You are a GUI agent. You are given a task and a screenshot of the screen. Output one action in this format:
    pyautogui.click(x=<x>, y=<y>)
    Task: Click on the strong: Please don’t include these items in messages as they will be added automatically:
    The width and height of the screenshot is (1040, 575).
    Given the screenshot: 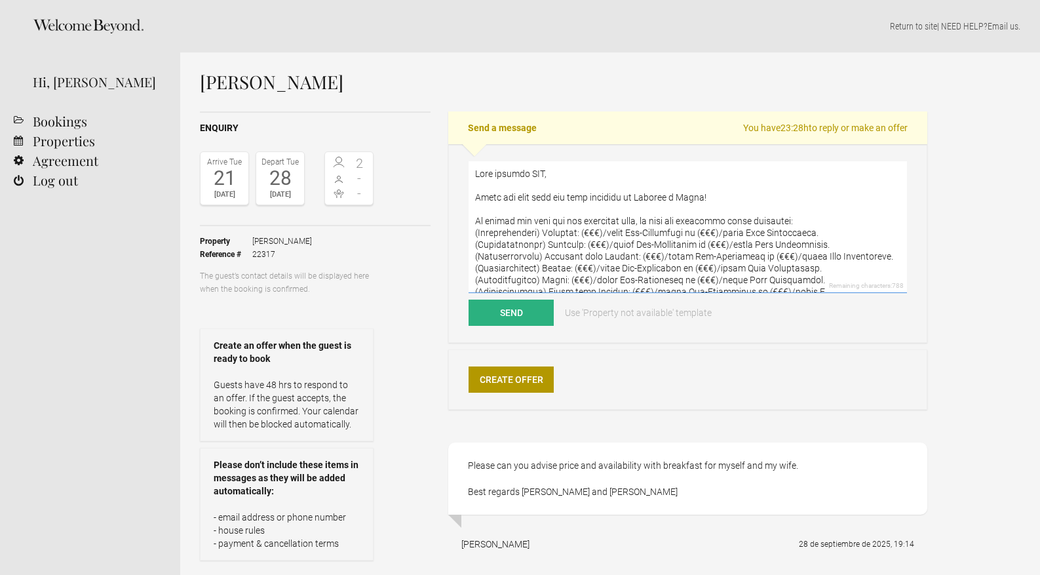 What is the action you would take?
    pyautogui.click(x=286, y=478)
    